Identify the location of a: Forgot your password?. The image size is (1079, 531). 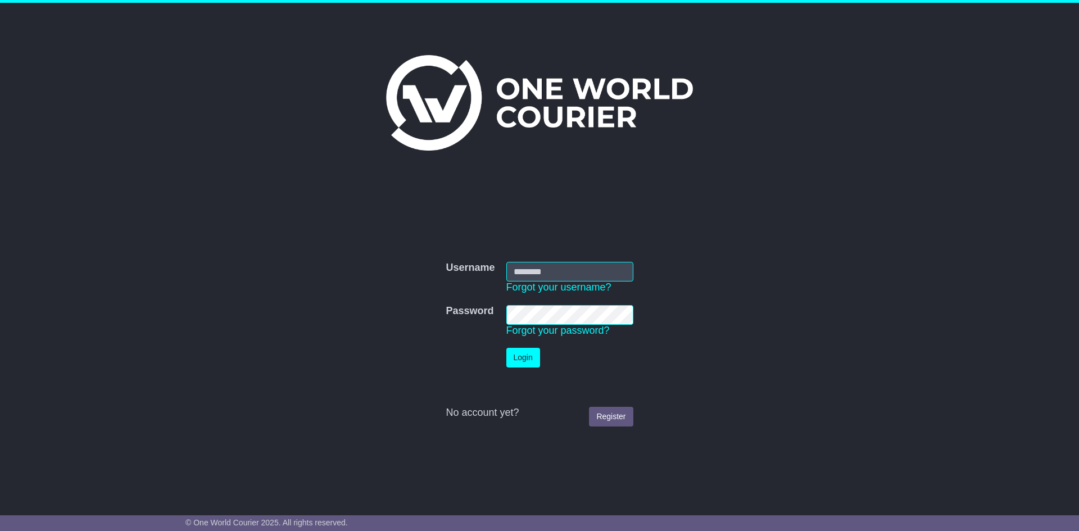
(558, 331).